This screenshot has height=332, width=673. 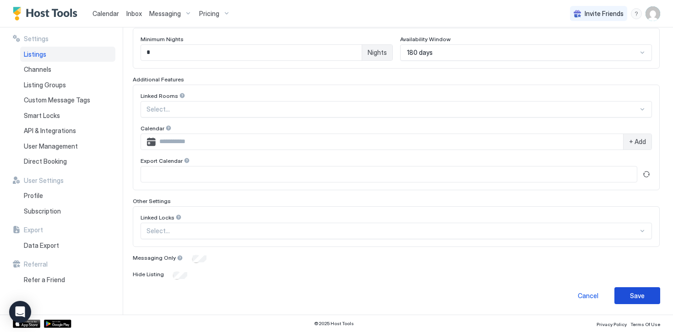 What do you see at coordinates (41, 246) in the screenshot?
I see `span: Data Export` at bounding box center [41, 246].